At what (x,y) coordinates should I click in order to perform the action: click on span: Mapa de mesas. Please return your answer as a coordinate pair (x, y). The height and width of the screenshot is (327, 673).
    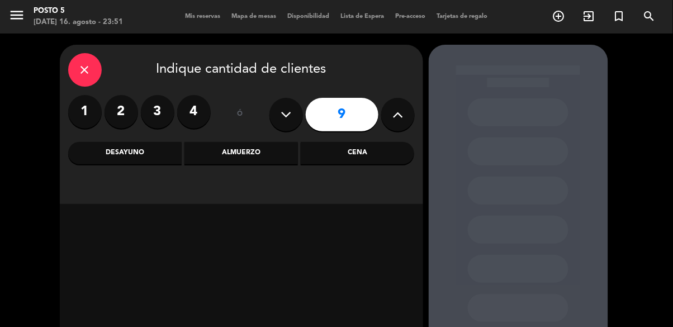
    Looking at the image, I should click on (254, 16).